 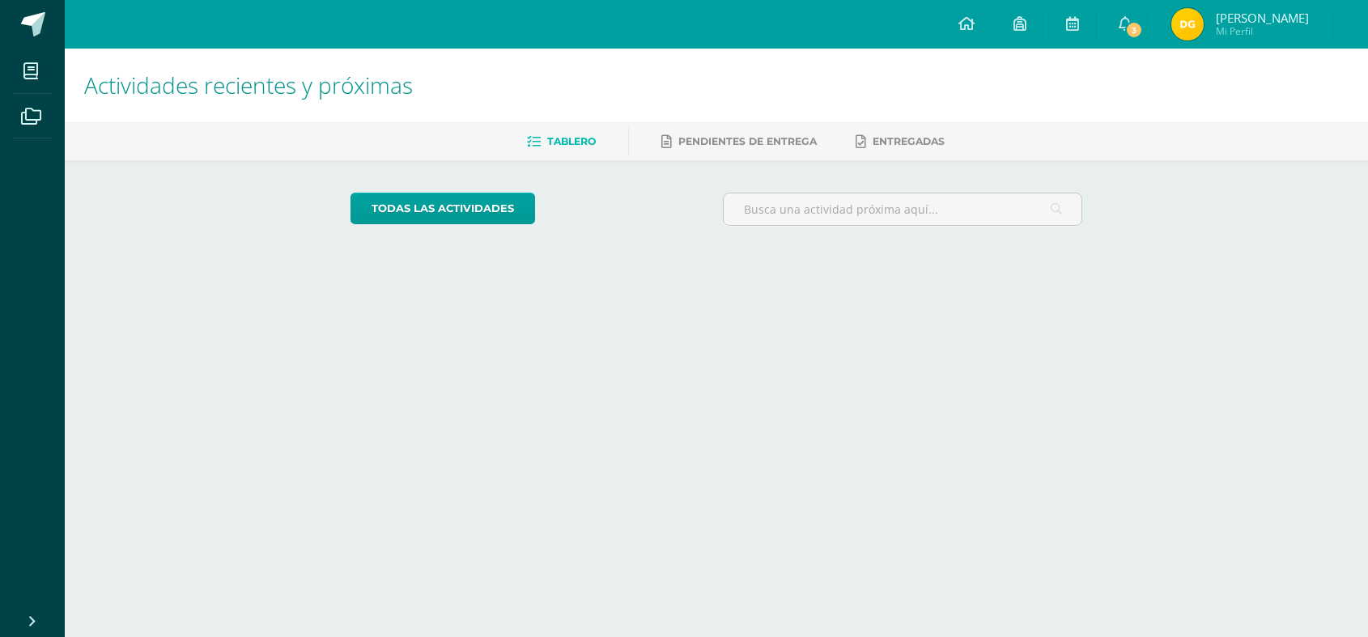 What do you see at coordinates (1187, 24) in the screenshot?
I see `img: 2aa95893613ac81e6efe9c2593b187dc.png` at bounding box center [1187, 24].